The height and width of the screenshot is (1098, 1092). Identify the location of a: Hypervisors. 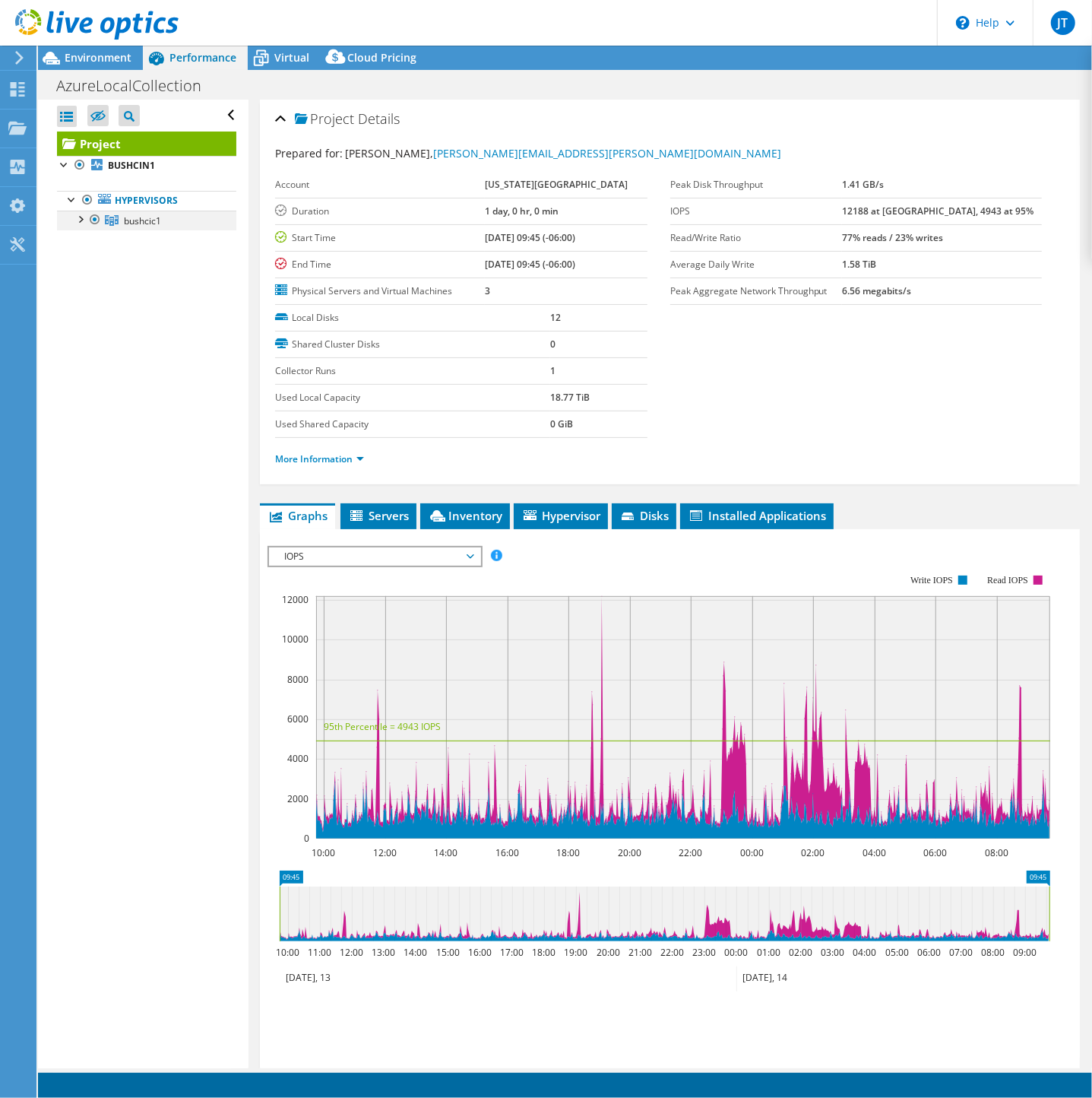
(146, 201).